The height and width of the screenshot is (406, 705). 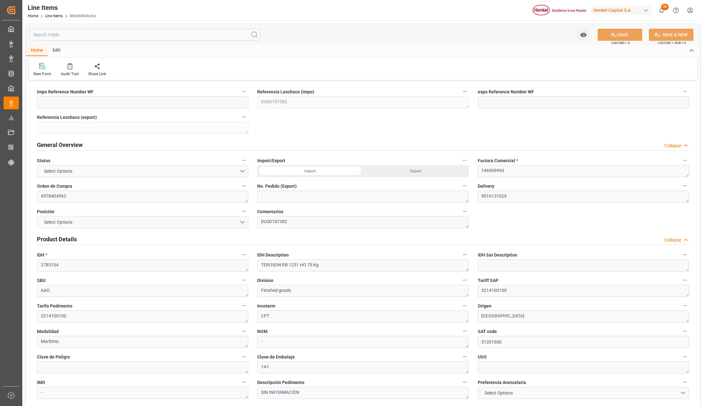 I want to click on span: Division, so click(x=265, y=280).